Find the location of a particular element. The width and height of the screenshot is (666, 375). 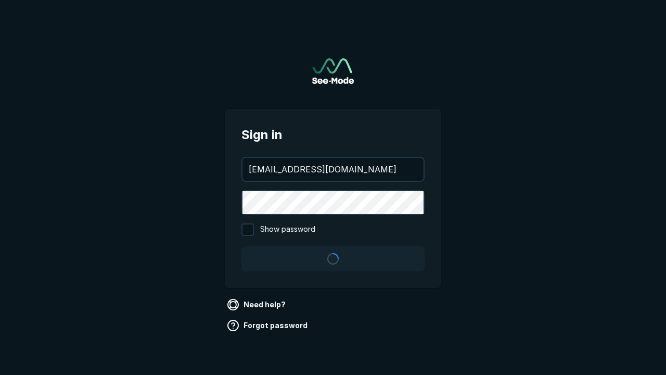

input: your@email.com is located at coordinates (333, 169).